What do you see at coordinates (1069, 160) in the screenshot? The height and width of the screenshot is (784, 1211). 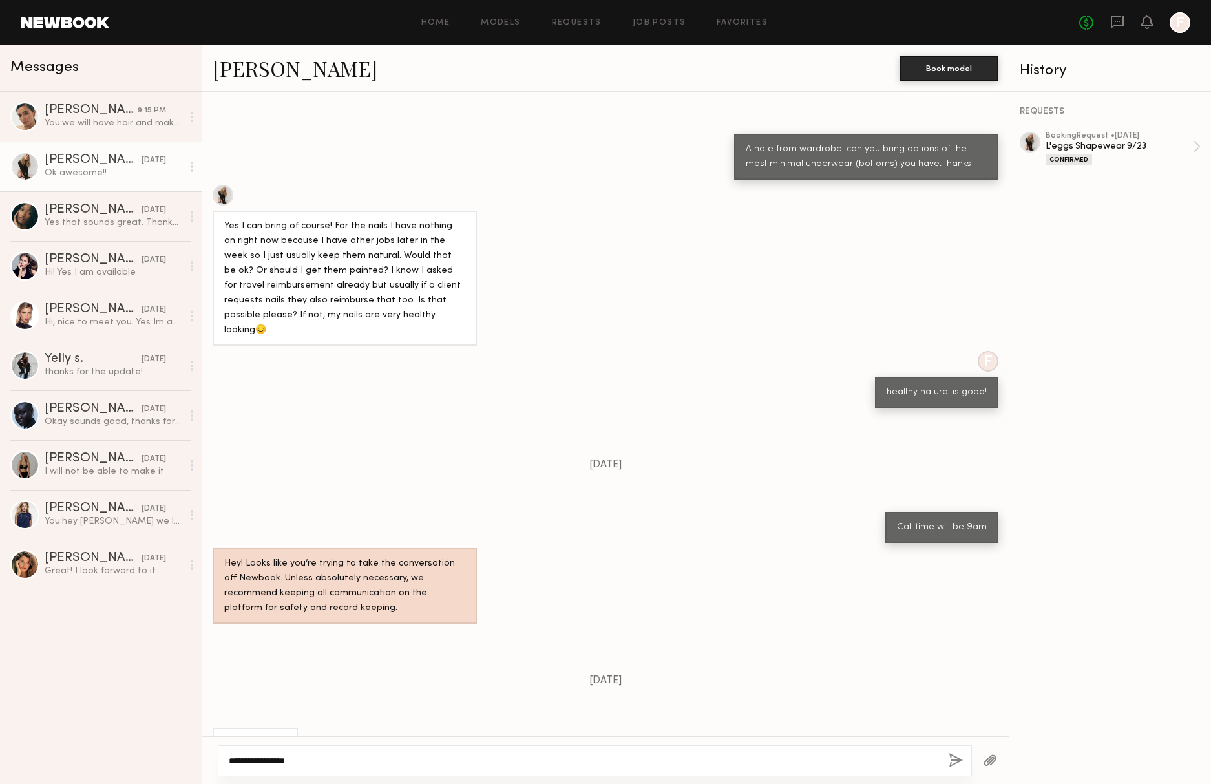 I see `div: Confirmed` at bounding box center [1069, 160].